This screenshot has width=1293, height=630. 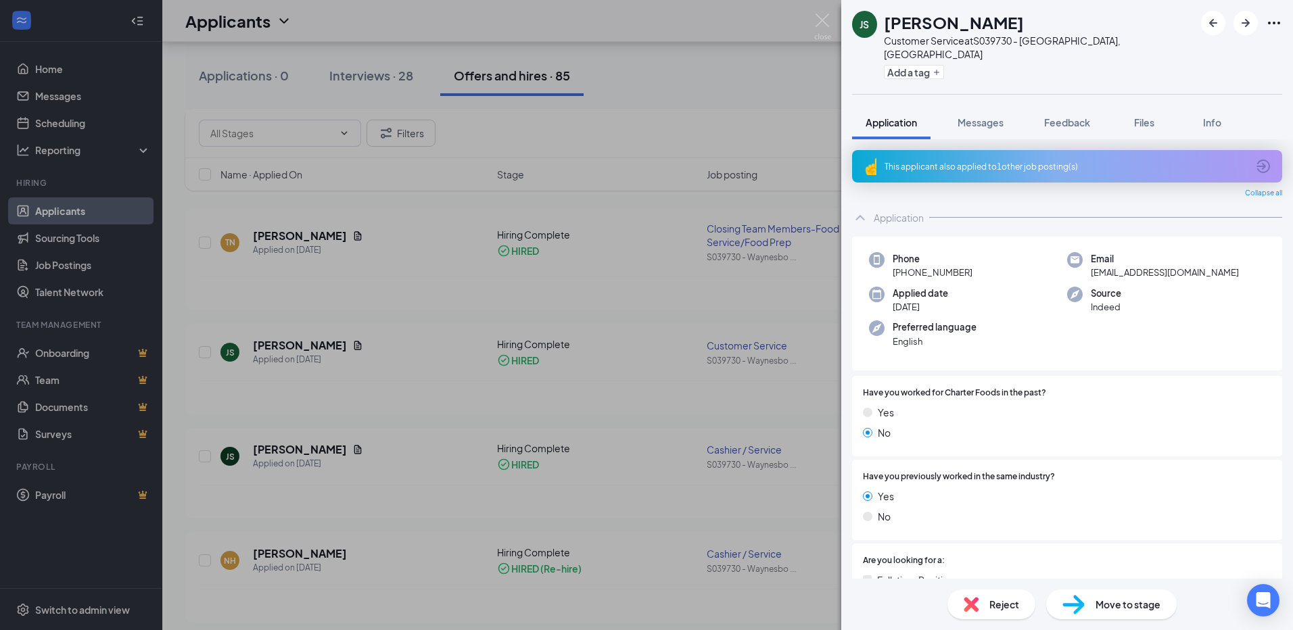 What do you see at coordinates (1263, 600) in the screenshot?
I see `div: Open Intercom Messenger` at bounding box center [1263, 600].